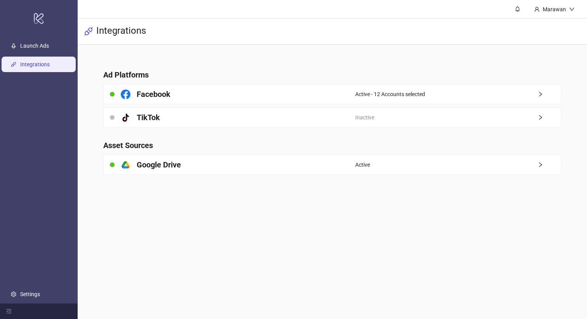 The image size is (587, 319). I want to click on h4: Google Drive, so click(159, 165).